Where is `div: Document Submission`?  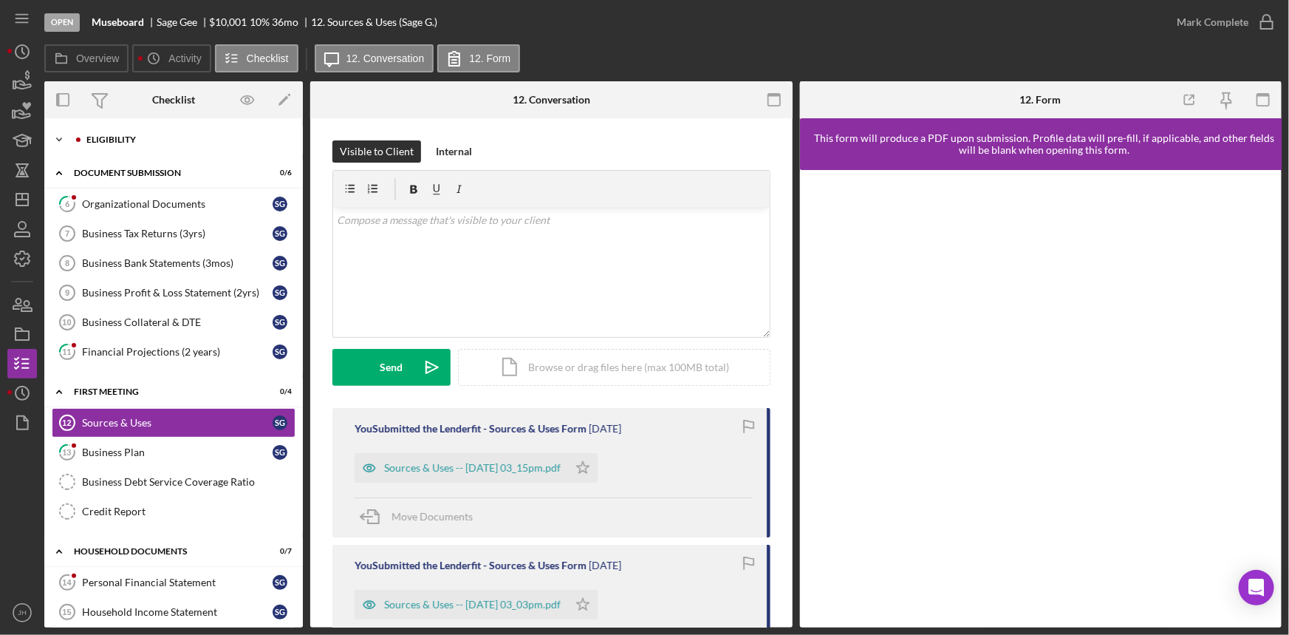 div: Document Submission is located at coordinates (164, 173).